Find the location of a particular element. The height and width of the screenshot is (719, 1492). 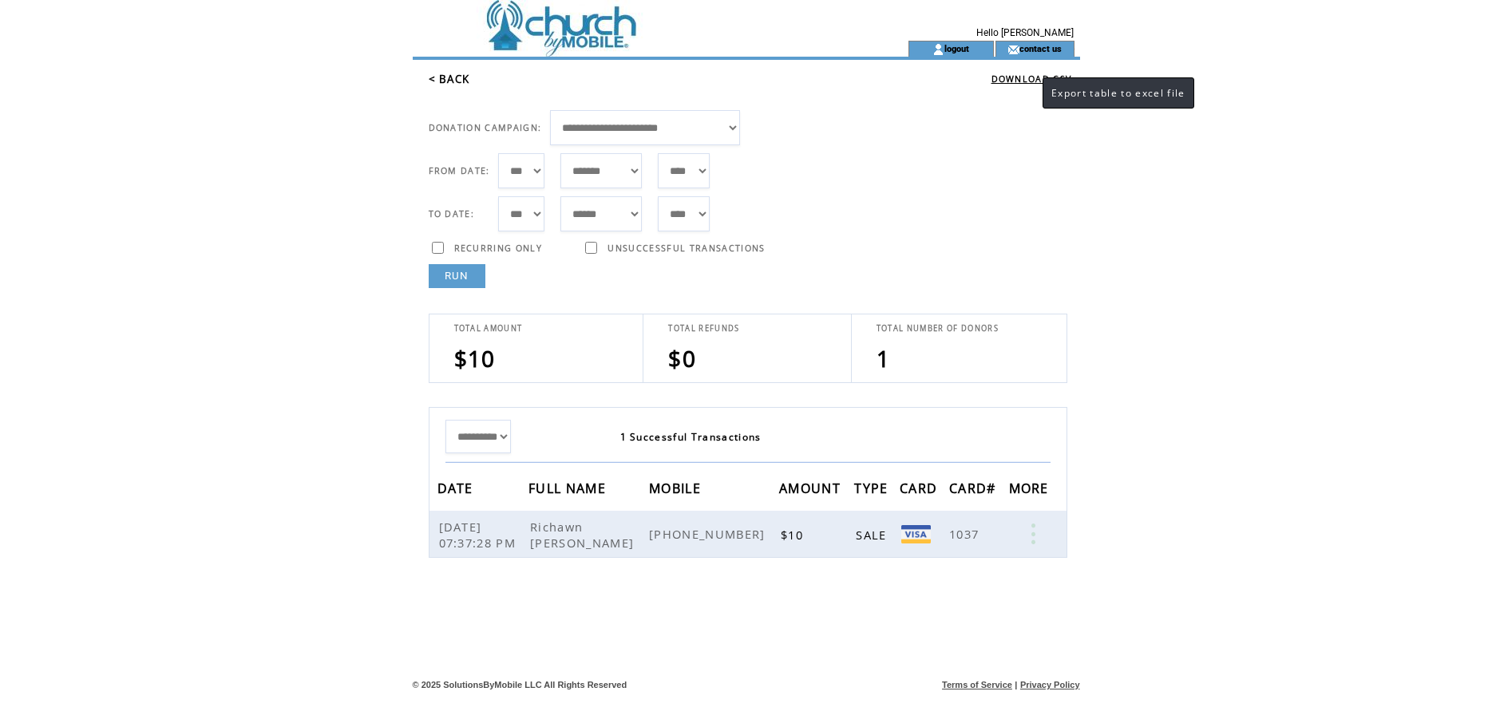

a: Terms of Service is located at coordinates (977, 685).